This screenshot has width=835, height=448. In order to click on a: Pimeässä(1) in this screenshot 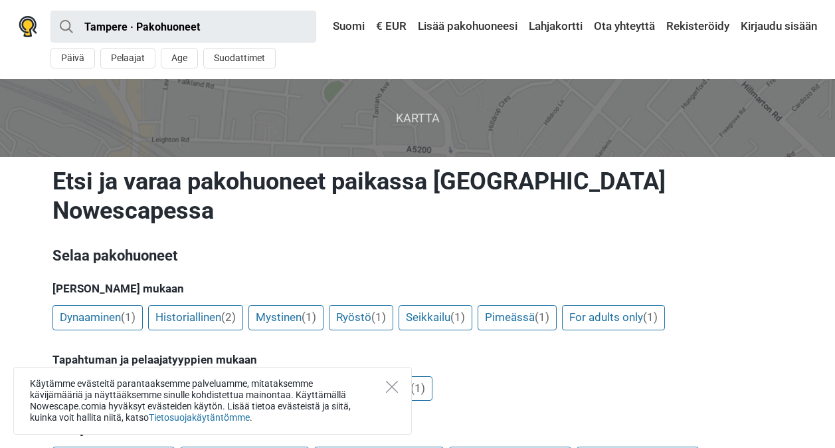, I will do `click(517, 317)`.